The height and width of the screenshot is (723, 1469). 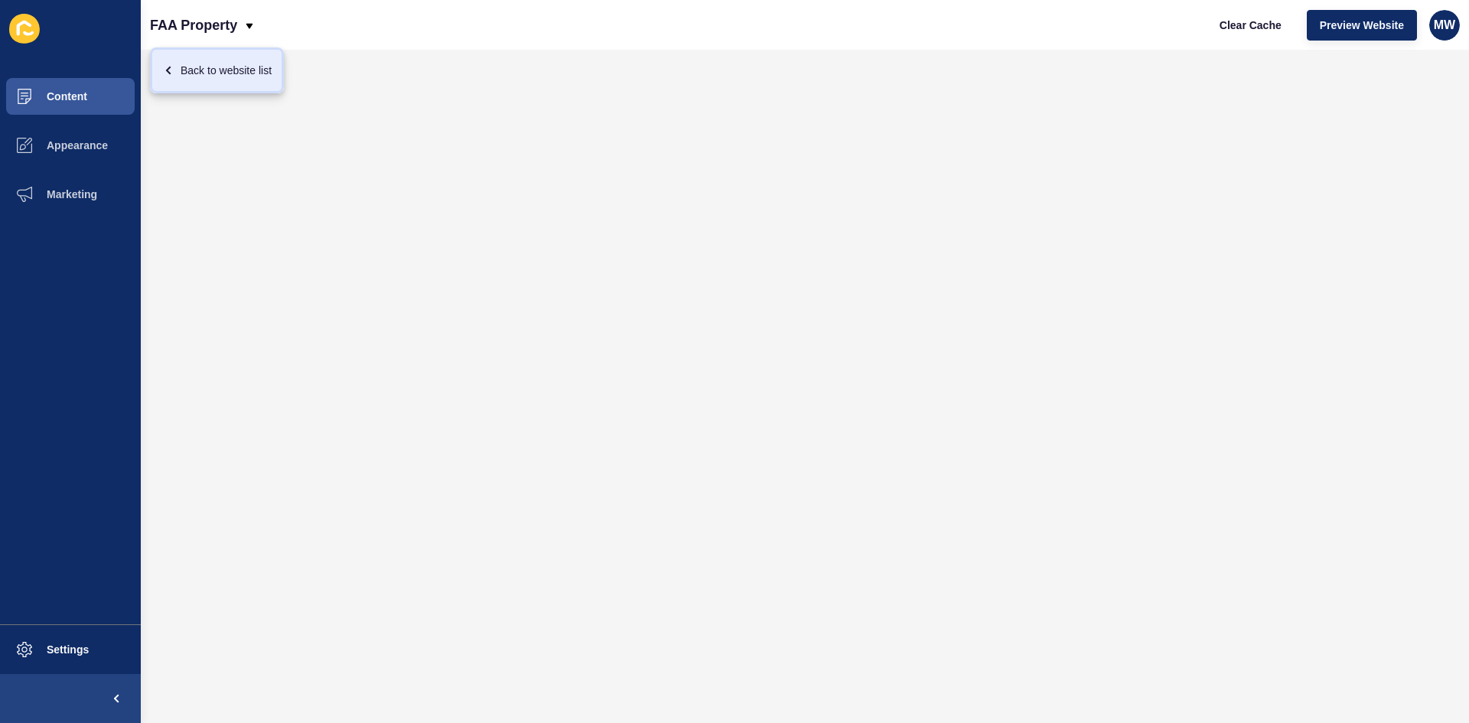 I want to click on div: Back to website list, so click(x=217, y=70).